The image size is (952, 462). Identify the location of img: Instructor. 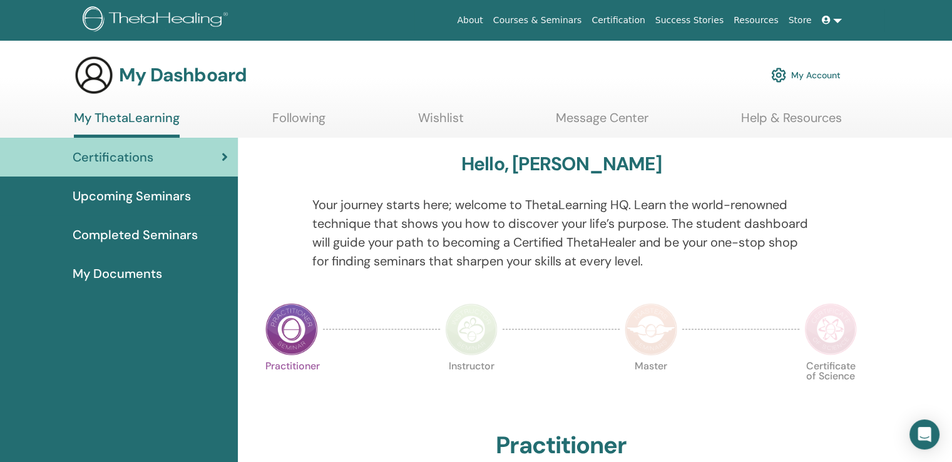
(471, 329).